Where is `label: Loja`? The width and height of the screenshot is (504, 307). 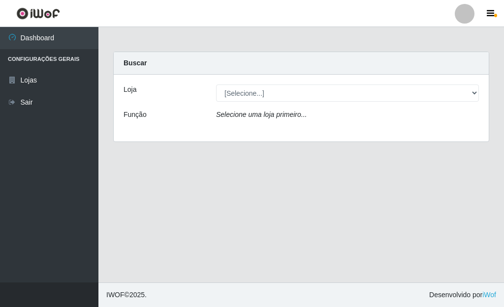
label: Loja is located at coordinates (130, 90).